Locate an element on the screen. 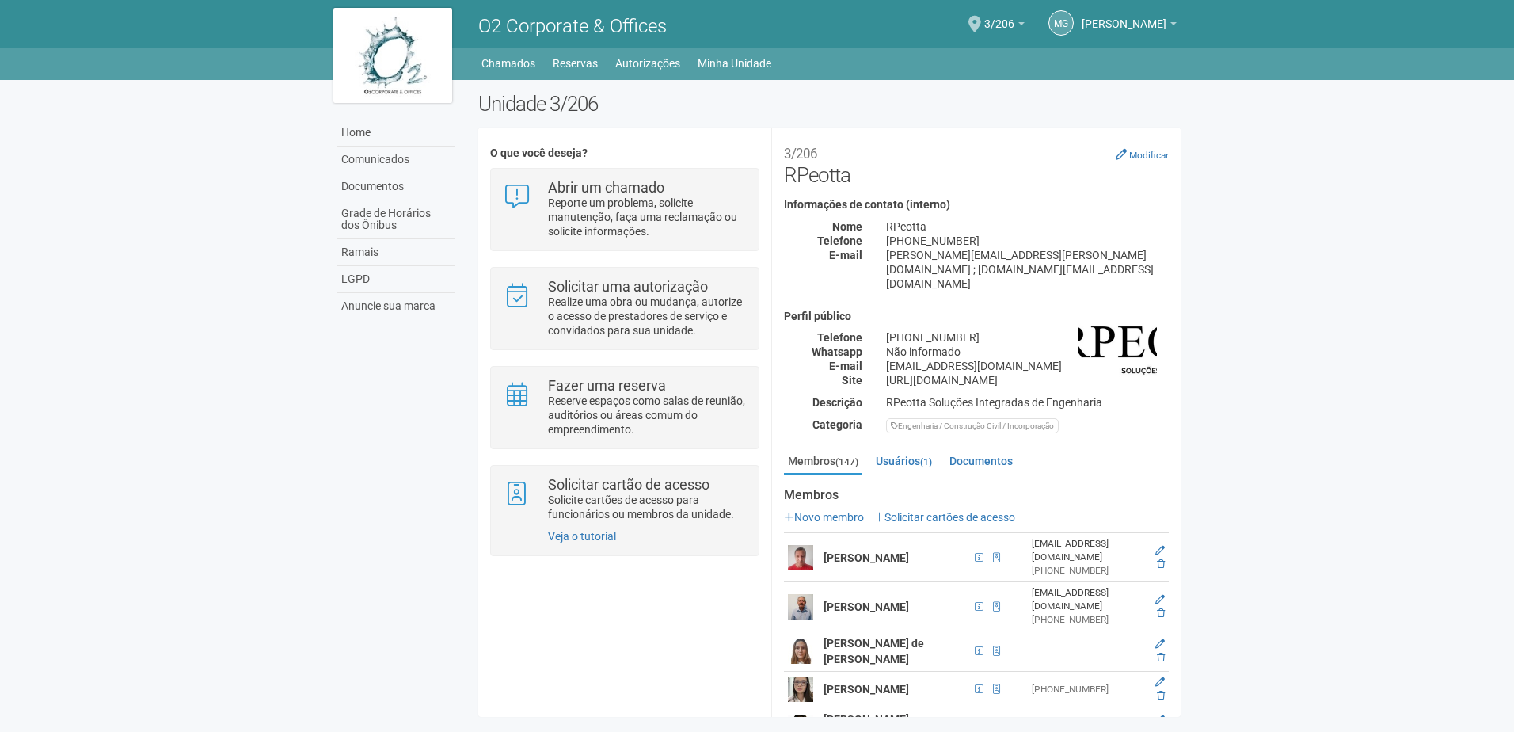 This screenshot has height=732, width=1514. span: 3/206 is located at coordinates (999, 16).